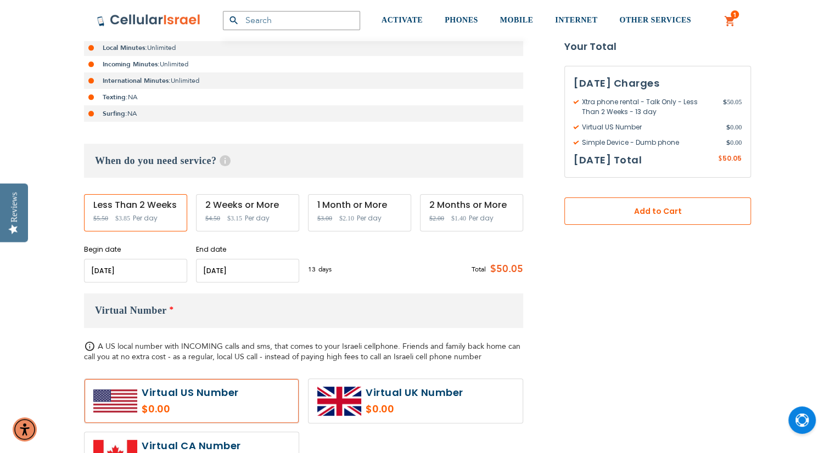 This screenshot has height=453, width=835. I want to click on button: Add to Cart, so click(658, 211).